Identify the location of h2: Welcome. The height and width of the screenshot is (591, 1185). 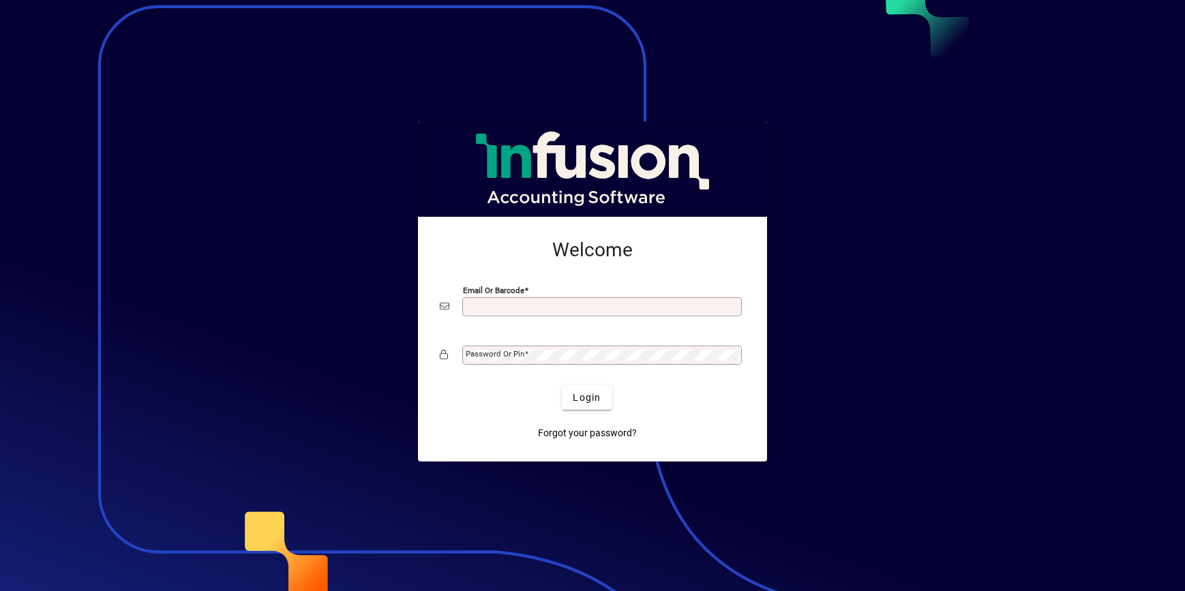
(593, 250).